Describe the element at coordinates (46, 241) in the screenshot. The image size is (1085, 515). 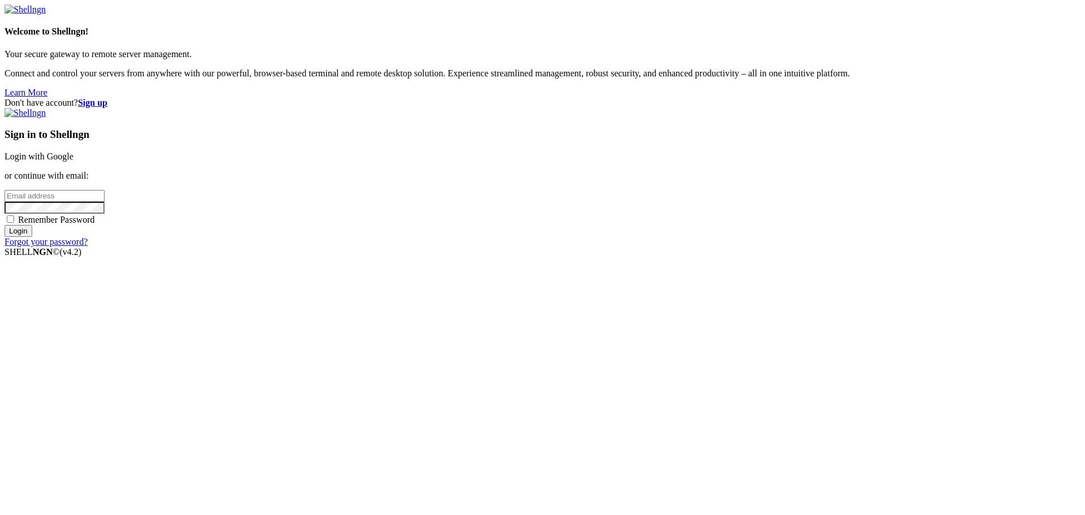
I see `a: Forgot your password?` at that location.